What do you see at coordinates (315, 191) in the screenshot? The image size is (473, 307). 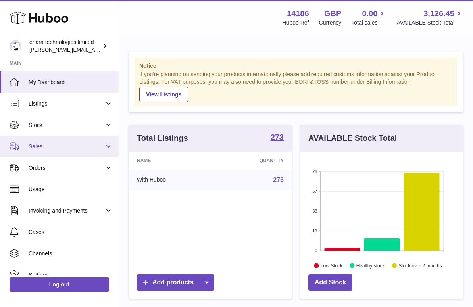 I see `text: 57` at bounding box center [315, 191].